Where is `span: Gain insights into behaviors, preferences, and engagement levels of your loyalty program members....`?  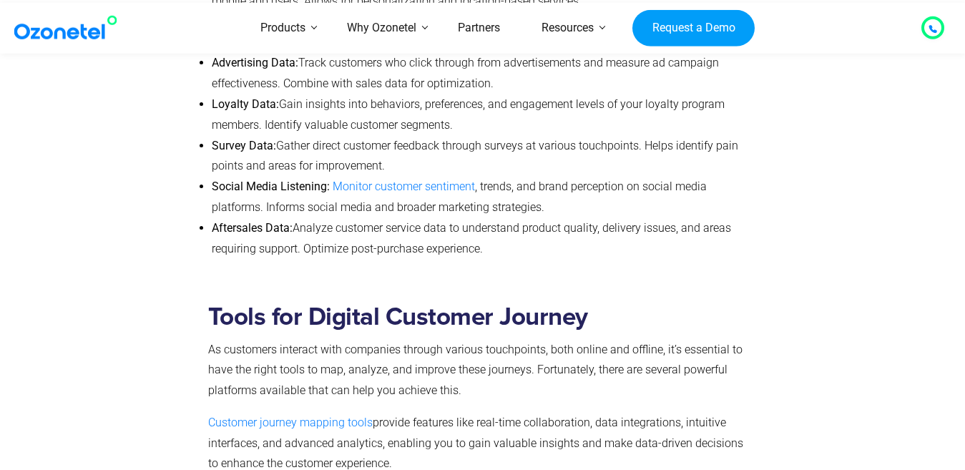
span: Gain insights into behaviors, preferences, and engagement levels of your loyalty program members.... is located at coordinates (468, 115).